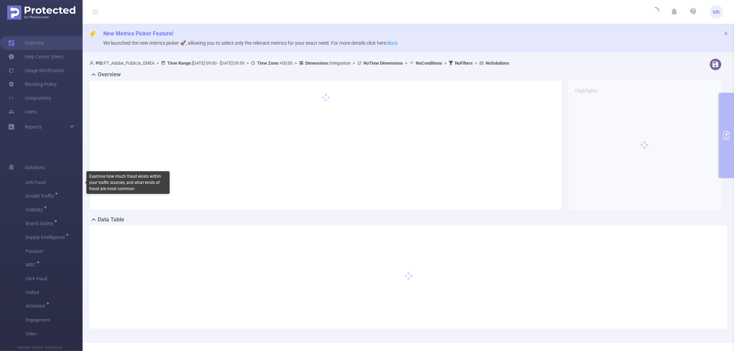 Image resolution: width=734 pixels, height=351 pixels. Describe the element at coordinates (138, 33) in the screenshot. I see `span: New Metrics Picker Feature!` at that location.